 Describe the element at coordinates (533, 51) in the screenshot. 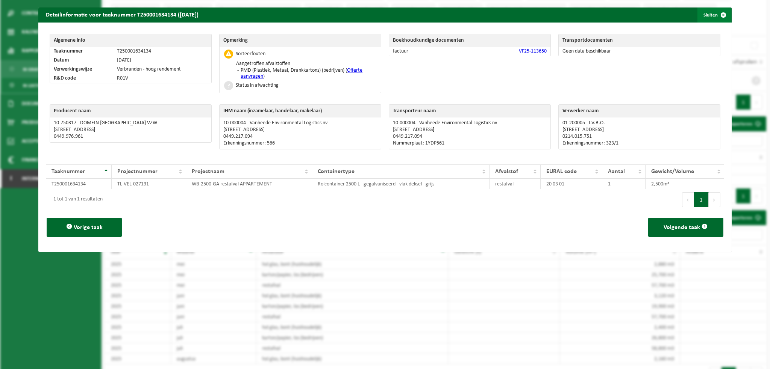

I see `a: VF25-113650` at that location.